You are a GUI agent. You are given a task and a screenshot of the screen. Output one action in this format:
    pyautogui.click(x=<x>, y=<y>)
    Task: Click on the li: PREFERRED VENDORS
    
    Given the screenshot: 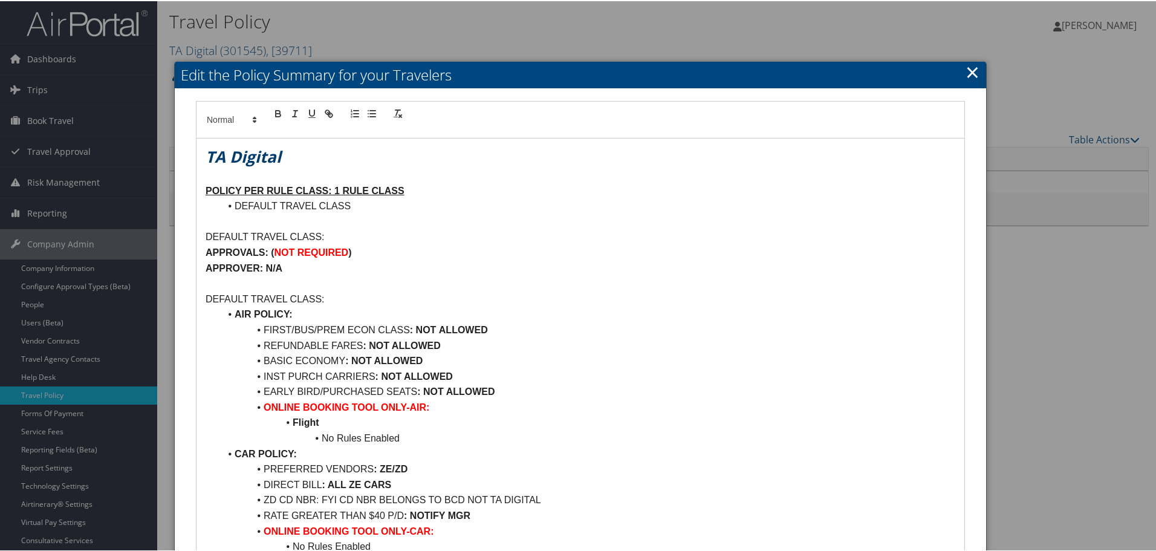 What is the action you would take?
    pyautogui.click(x=588, y=468)
    